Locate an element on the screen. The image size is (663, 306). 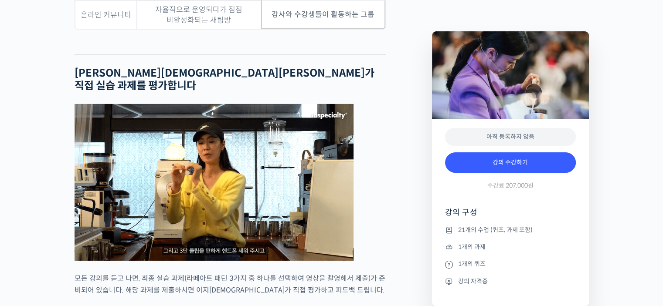
span: 설정 is located at coordinates (140, 251).